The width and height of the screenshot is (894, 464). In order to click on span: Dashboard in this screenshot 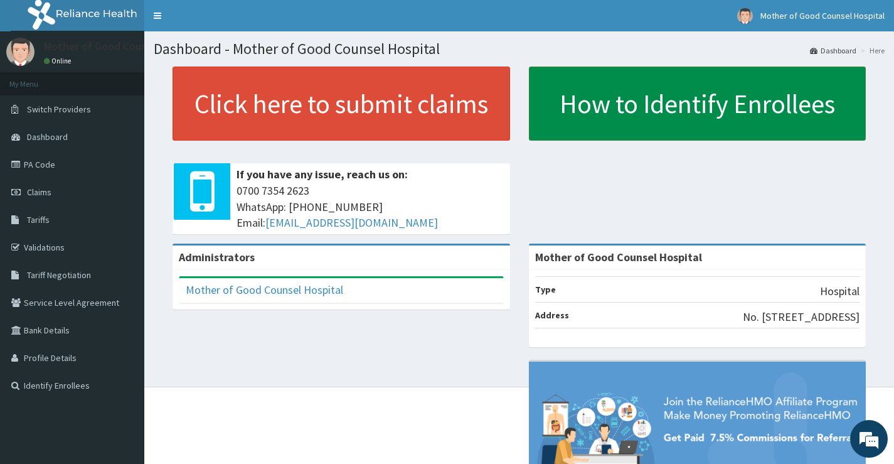, I will do `click(47, 137)`.